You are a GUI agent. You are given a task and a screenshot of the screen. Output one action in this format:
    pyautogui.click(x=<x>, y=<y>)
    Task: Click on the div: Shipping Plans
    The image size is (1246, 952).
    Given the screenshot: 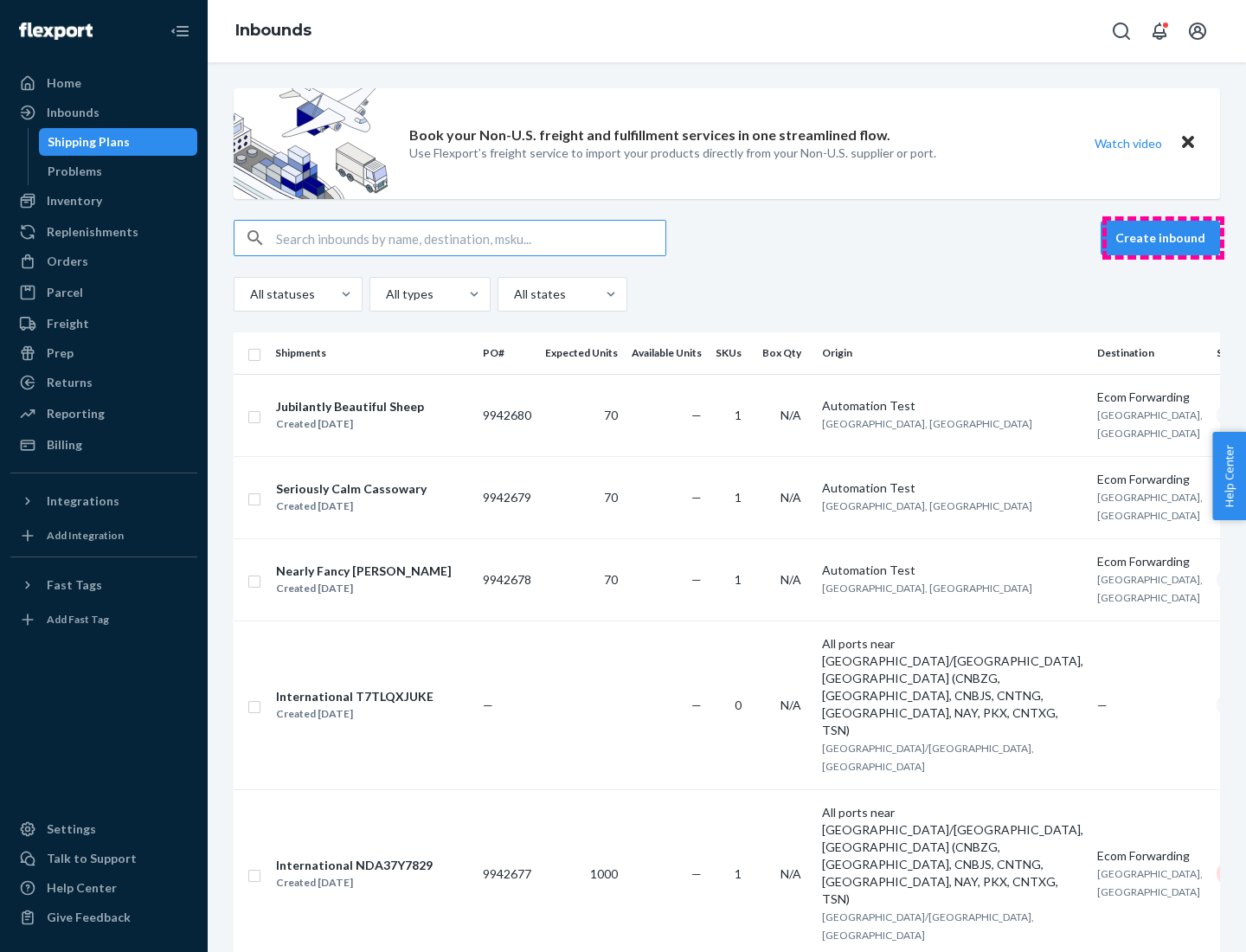 What is the action you would take?
    pyautogui.click(x=88, y=142)
    